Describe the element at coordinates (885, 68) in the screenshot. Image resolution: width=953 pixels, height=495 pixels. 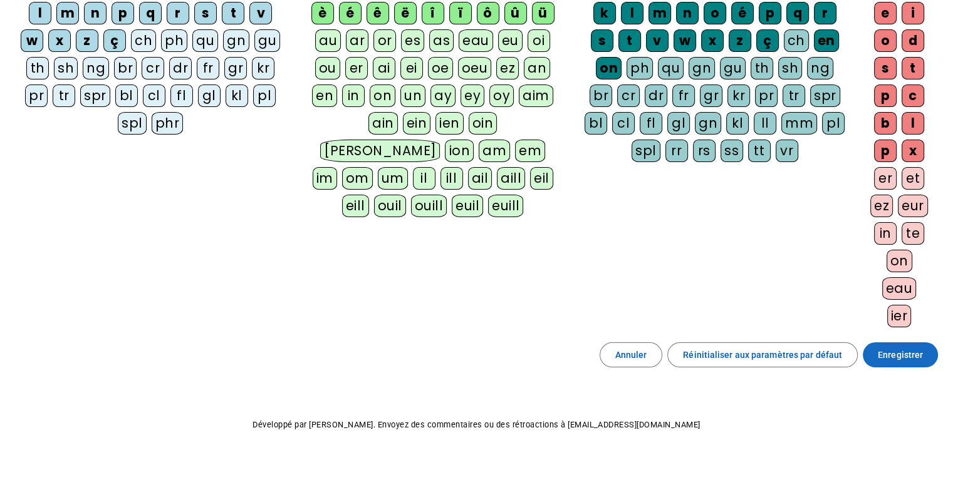
I see `div: s` at that location.